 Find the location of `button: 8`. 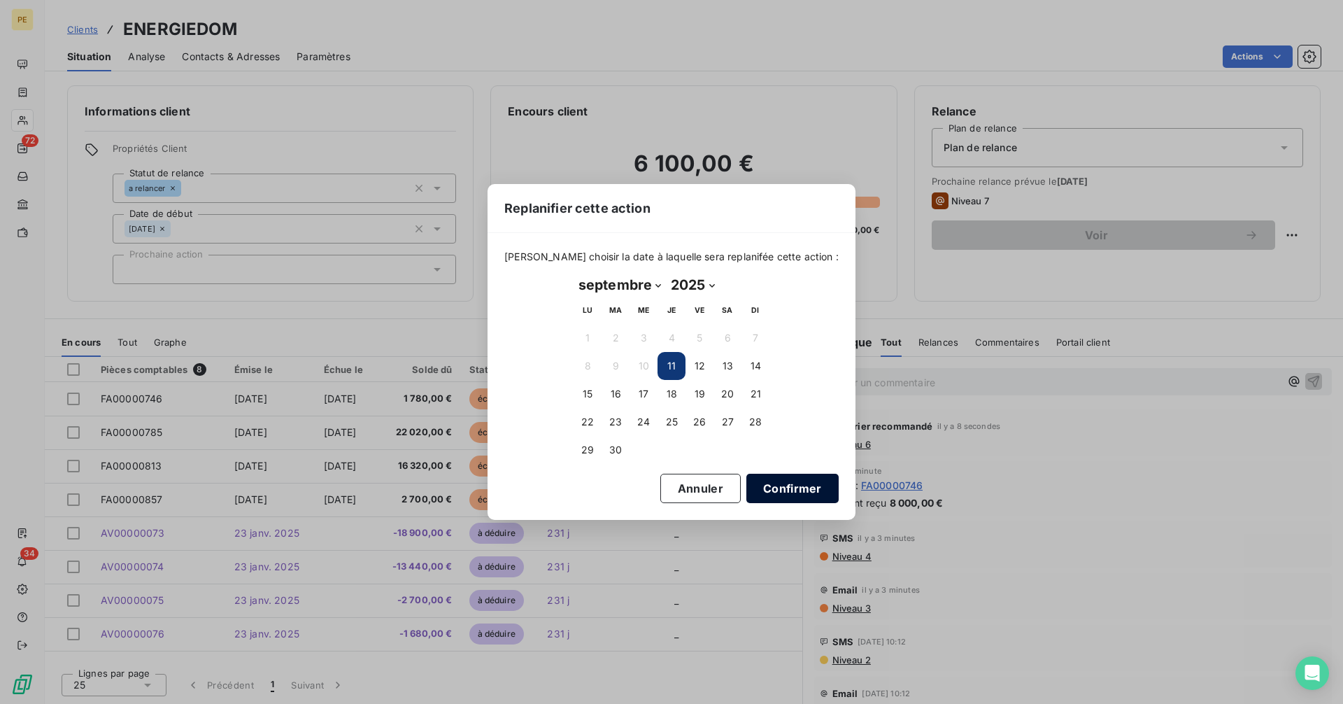

button: 8 is located at coordinates (588, 366).